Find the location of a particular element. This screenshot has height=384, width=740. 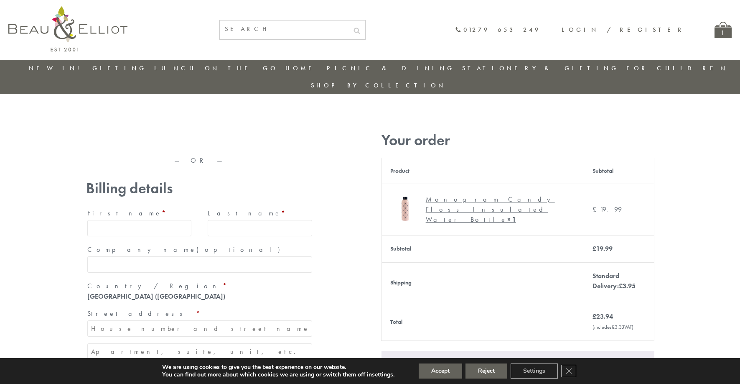

a: 01279 653 249 is located at coordinates (498, 30).